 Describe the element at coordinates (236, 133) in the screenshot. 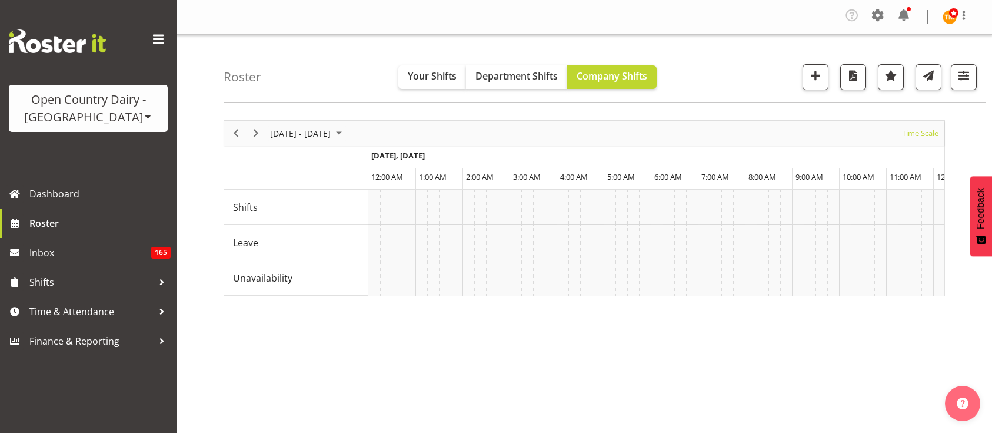

I see `div: Previous` at that location.